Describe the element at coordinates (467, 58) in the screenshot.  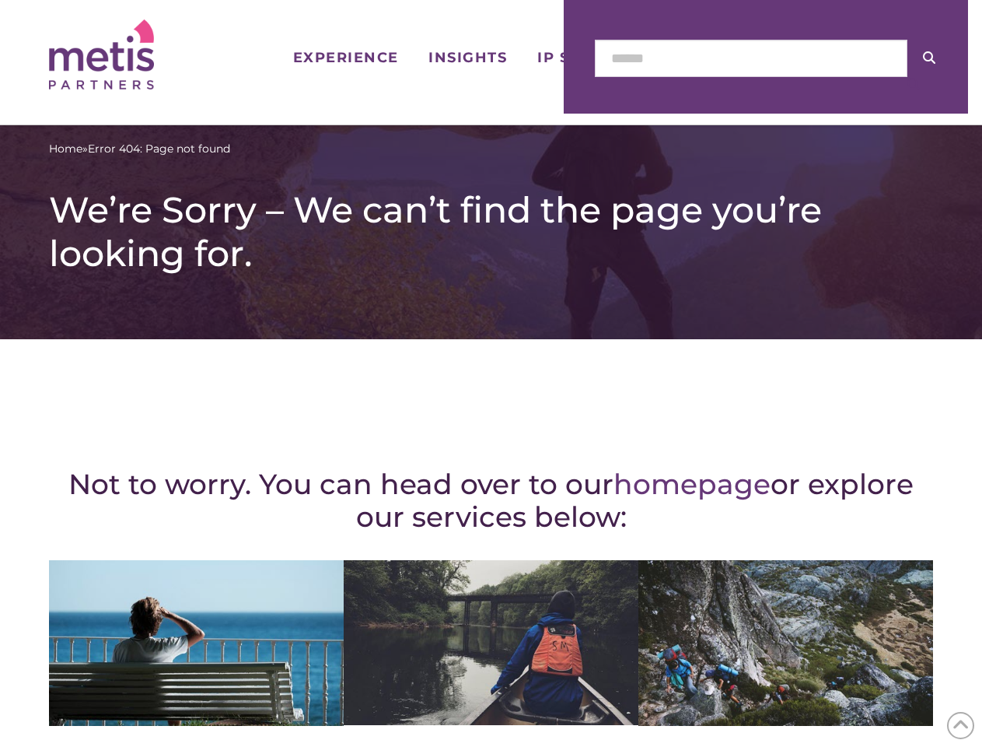
I see `span: Insights` at that location.